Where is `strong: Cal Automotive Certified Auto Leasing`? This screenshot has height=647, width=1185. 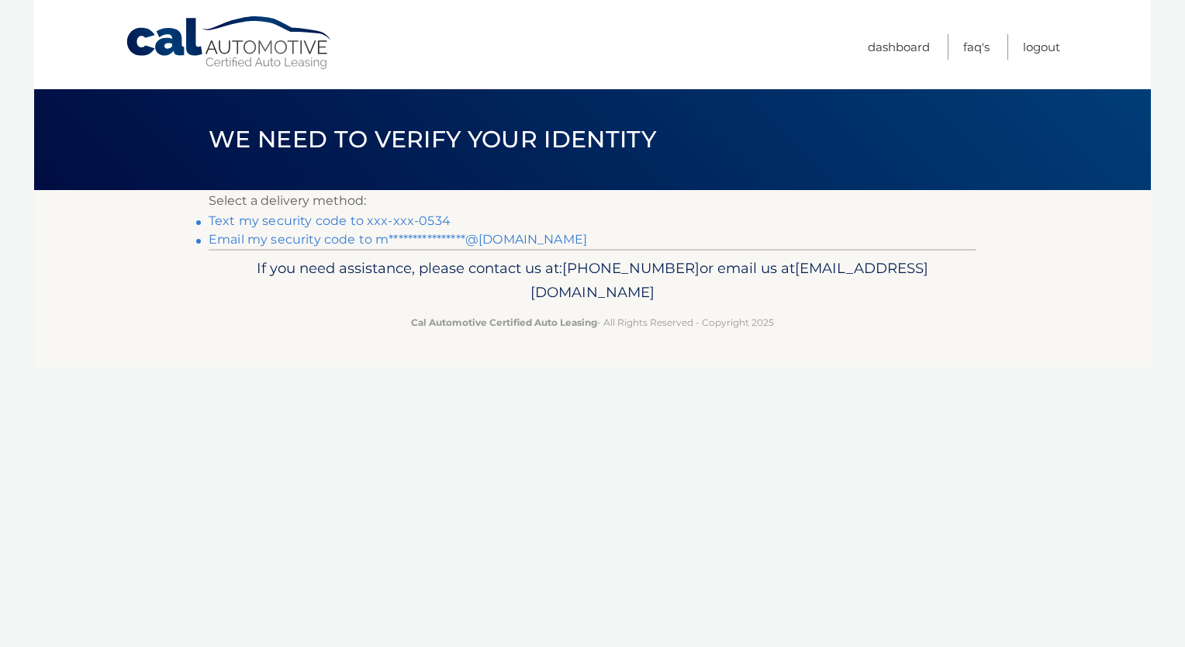 strong: Cal Automotive Certified Auto Leasing is located at coordinates (504, 322).